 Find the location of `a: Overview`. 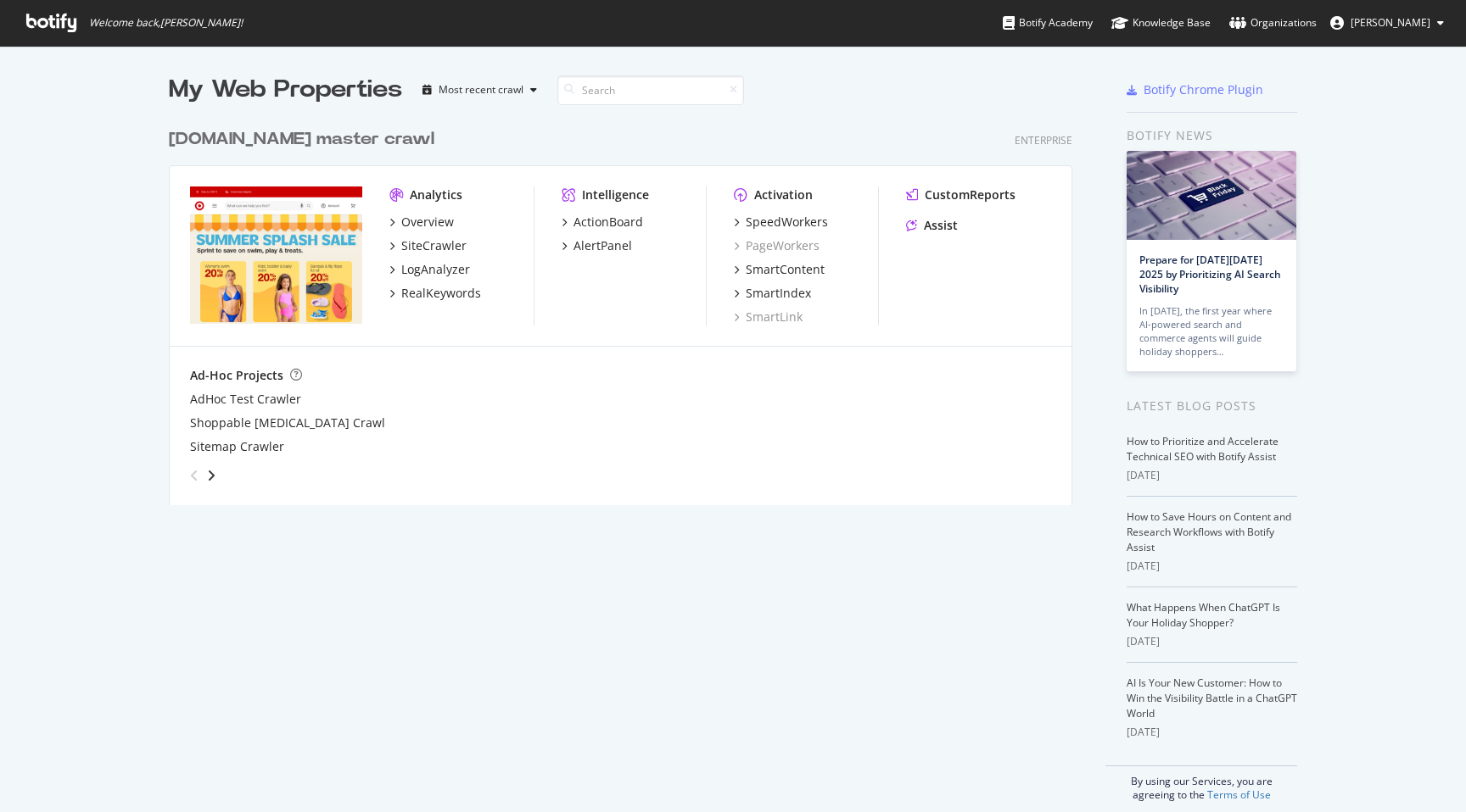

a: Overview is located at coordinates (421, 223).